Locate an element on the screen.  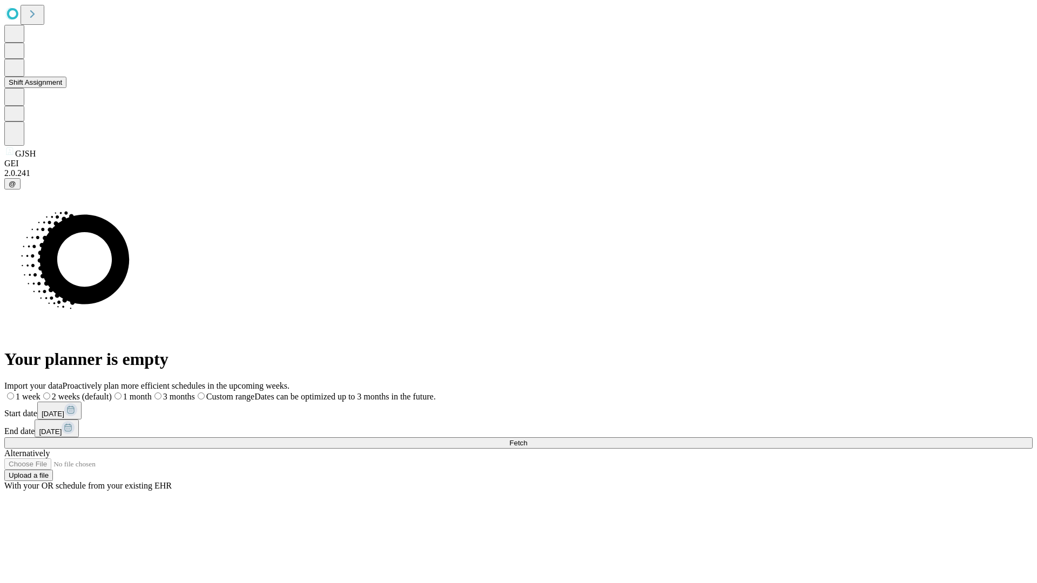
input: 1 week is located at coordinates (10, 396).